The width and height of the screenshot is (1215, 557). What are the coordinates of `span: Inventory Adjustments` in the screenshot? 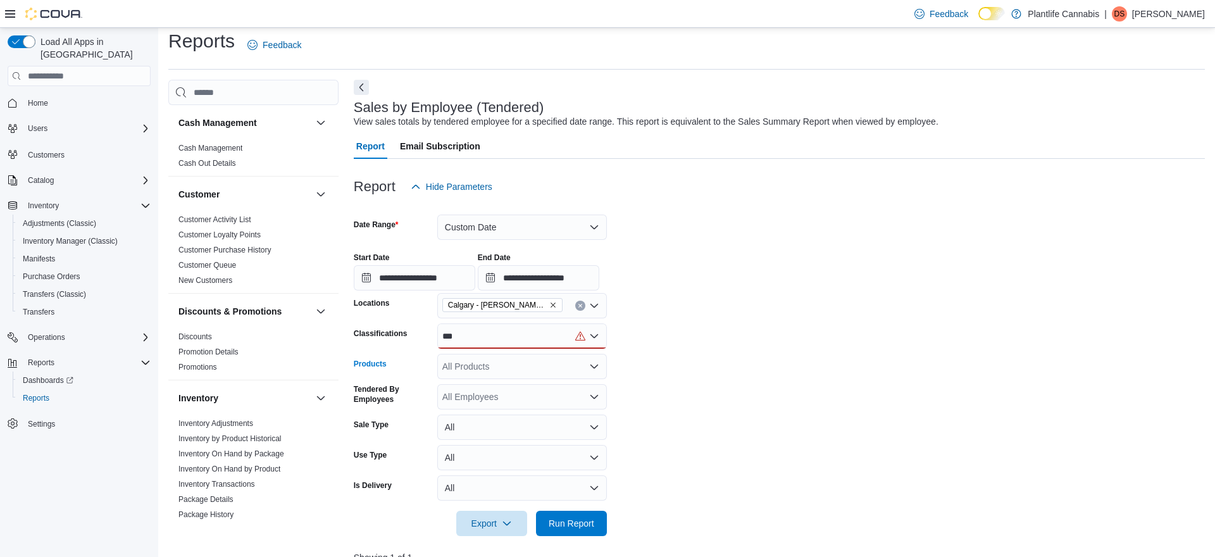 It's located at (216, 423).